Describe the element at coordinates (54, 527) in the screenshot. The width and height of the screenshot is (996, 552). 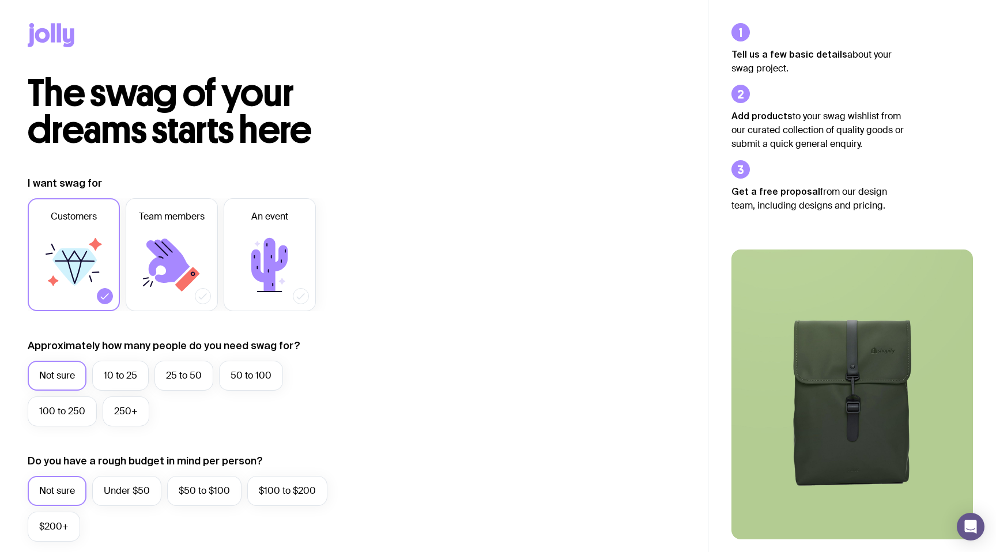
I see `label: $200+` at that location.